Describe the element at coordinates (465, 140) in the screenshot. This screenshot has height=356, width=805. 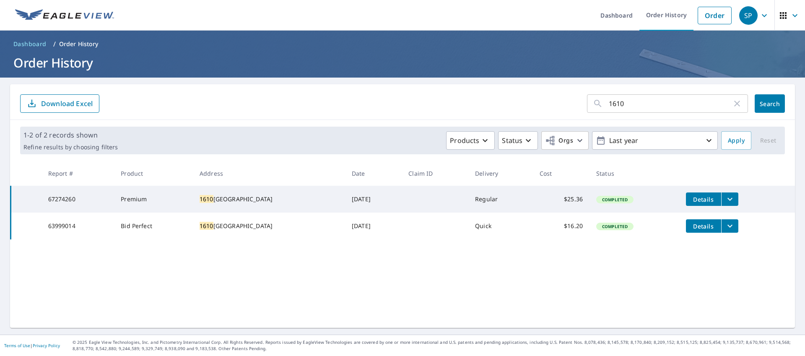
I see `p: Products` at that location.